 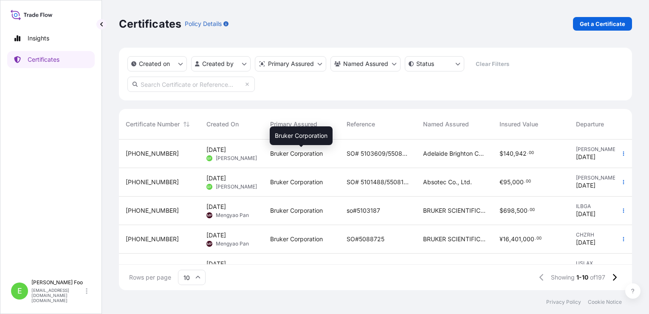 I want to click on p: Created by, so click(x=218, y=64).